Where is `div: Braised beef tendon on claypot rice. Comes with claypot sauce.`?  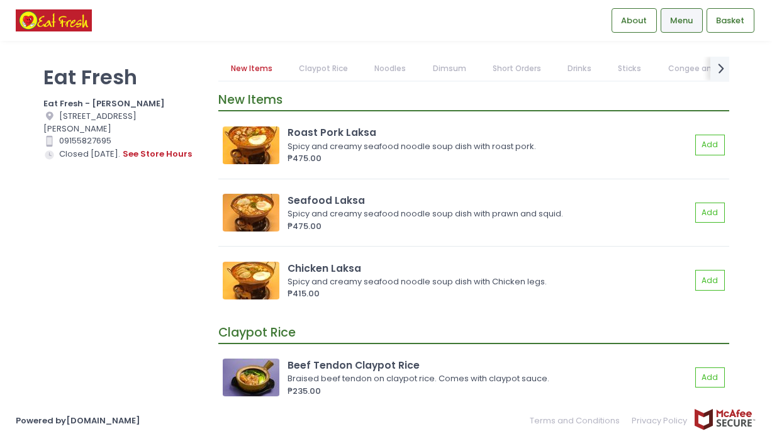 div: Braised beef tendon on claypot rice. Comes with claypot sauce. is located at coordinates (487, 379).